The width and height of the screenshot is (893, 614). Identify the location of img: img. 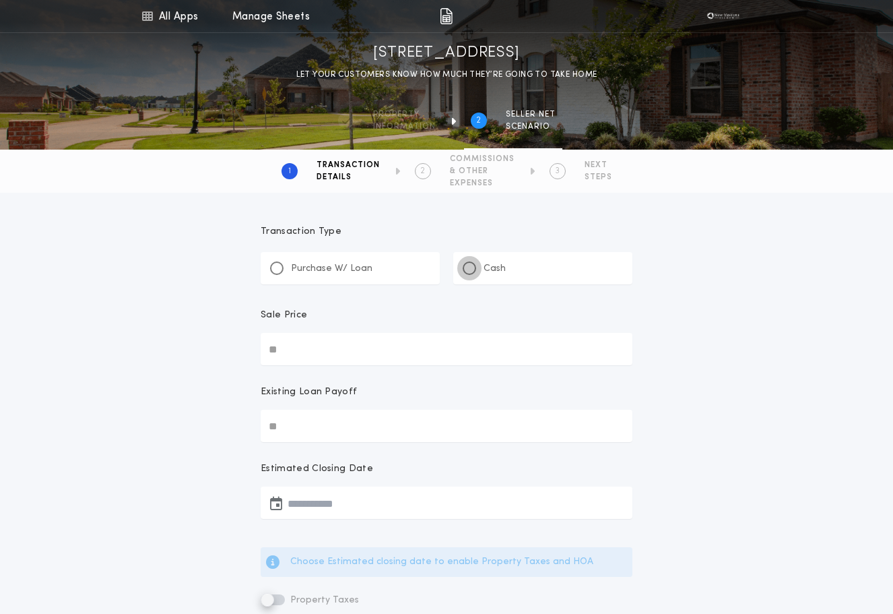
(446, 16).